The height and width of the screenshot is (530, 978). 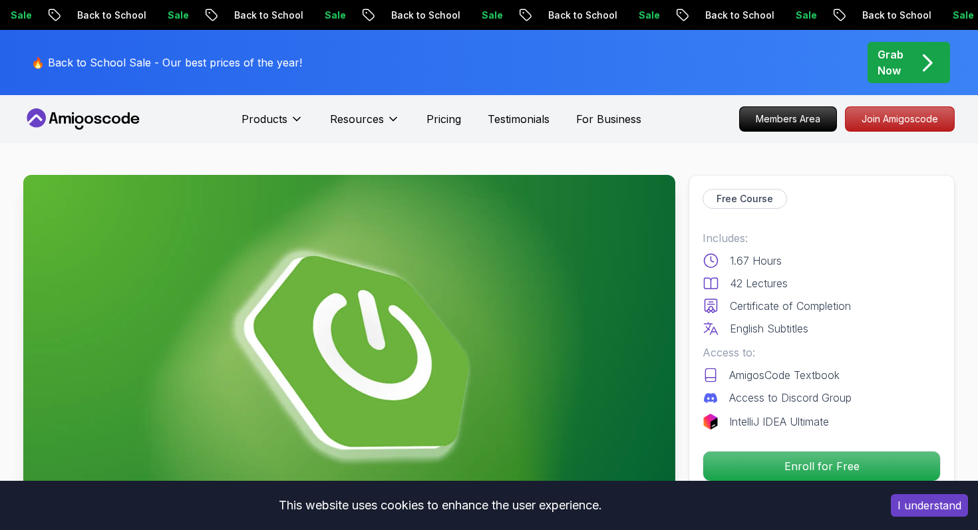 What do you see at coordinates (365, 124) in the screenshot?
I see `button: Resources` at bounding box center [365, 124].